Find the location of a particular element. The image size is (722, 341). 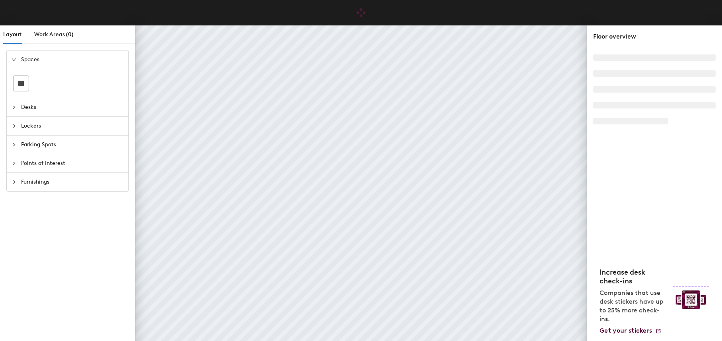

span: Furnishings is located at coordinates (72, 182).